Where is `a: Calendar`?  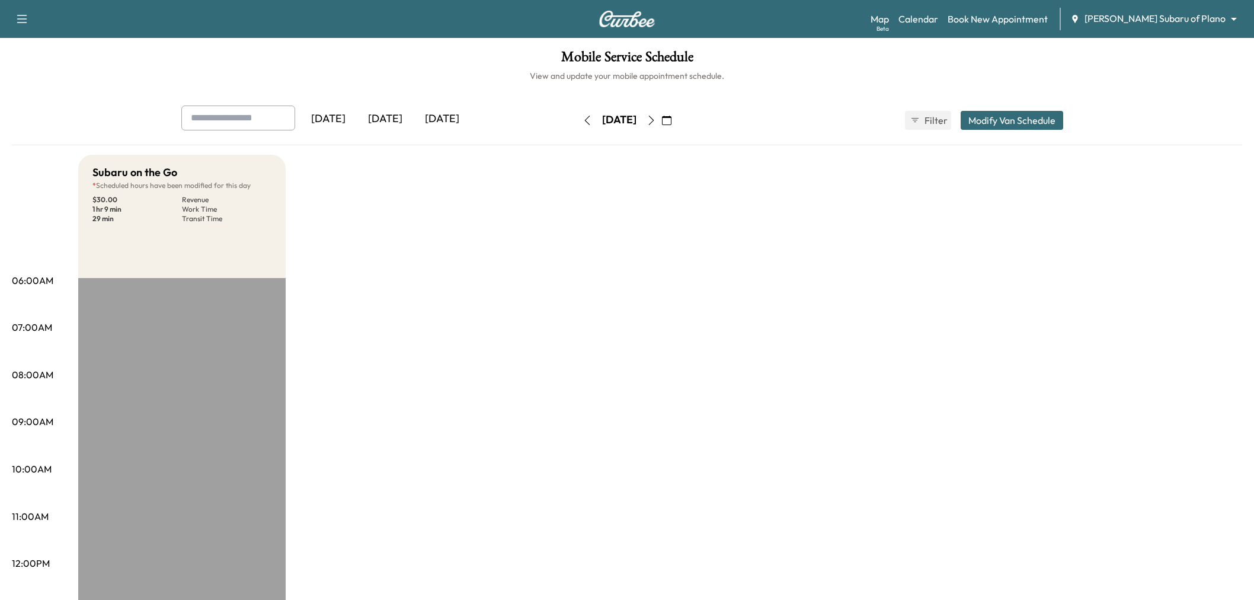 a: Calendar is located at coordinates (918, 19).